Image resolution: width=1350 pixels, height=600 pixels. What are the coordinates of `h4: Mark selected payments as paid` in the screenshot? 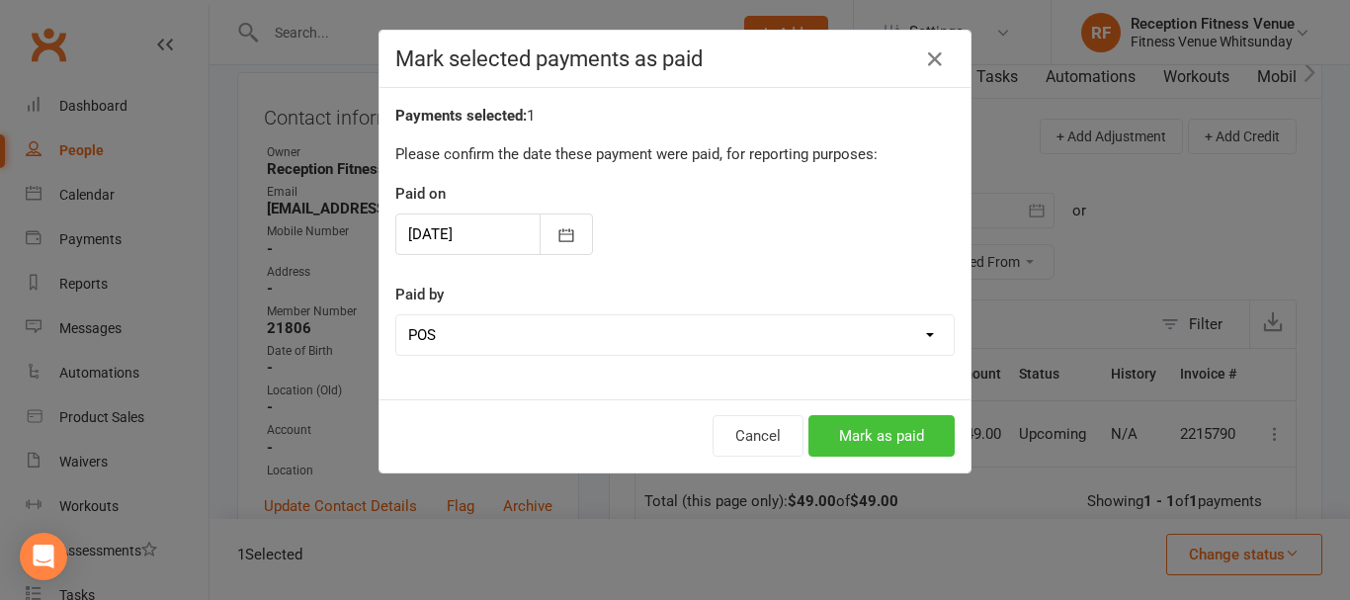 It's located at (675, 58).